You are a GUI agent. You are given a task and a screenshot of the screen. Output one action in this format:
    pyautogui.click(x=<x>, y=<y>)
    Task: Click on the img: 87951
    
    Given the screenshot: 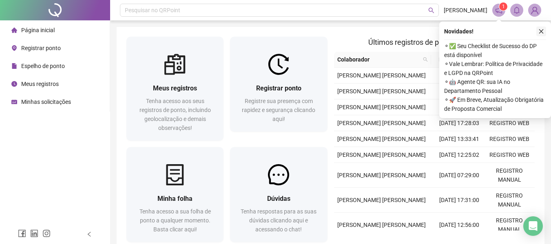 What is the action you would take?
    pyautogui.click(x=535, y=10)
    